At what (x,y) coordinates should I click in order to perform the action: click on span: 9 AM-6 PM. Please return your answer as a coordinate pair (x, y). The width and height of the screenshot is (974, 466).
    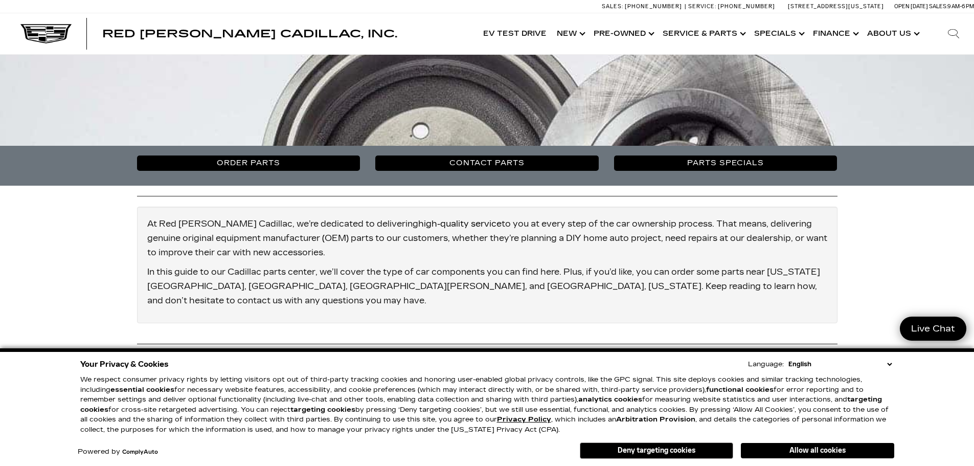
    Looking at the image, I should click on (961, 6).